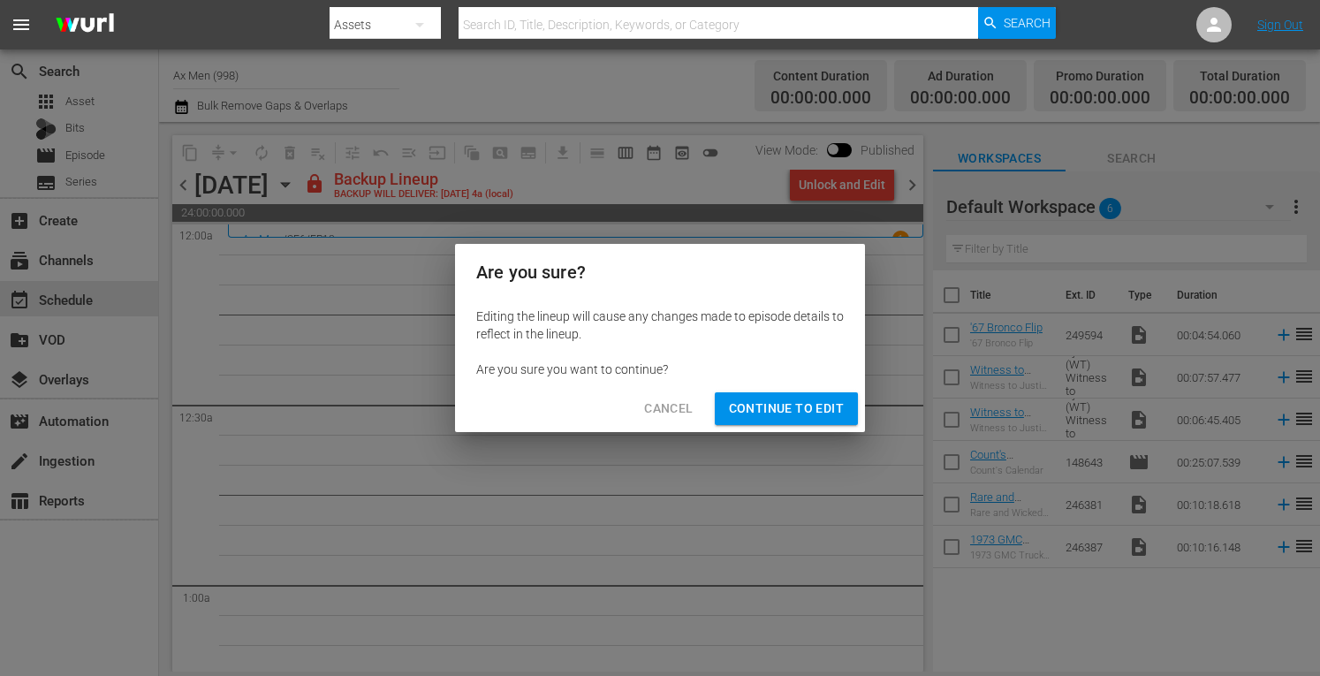  Describe the element at coordinates (786, 408) in the screenshot. I see `button: Continue to Edit` at that location.